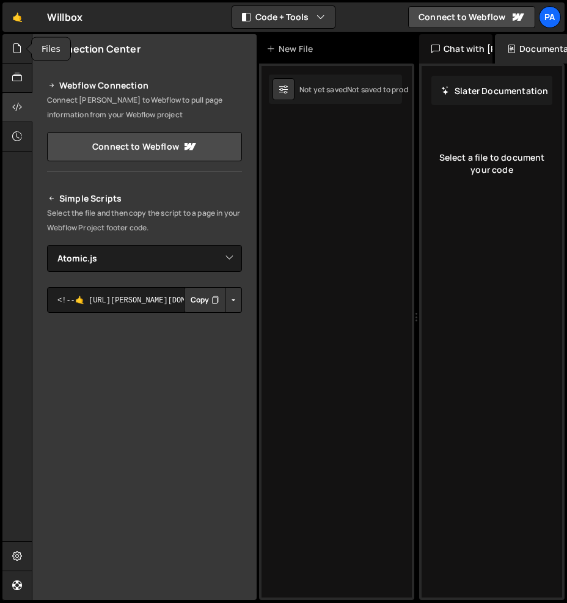 The height and width of the screenshot is (603, 567). What do you see at coordinates (492, 163) in the screenshot?
I see `div: Select a file to document your code` at bounding box center [492, 163].